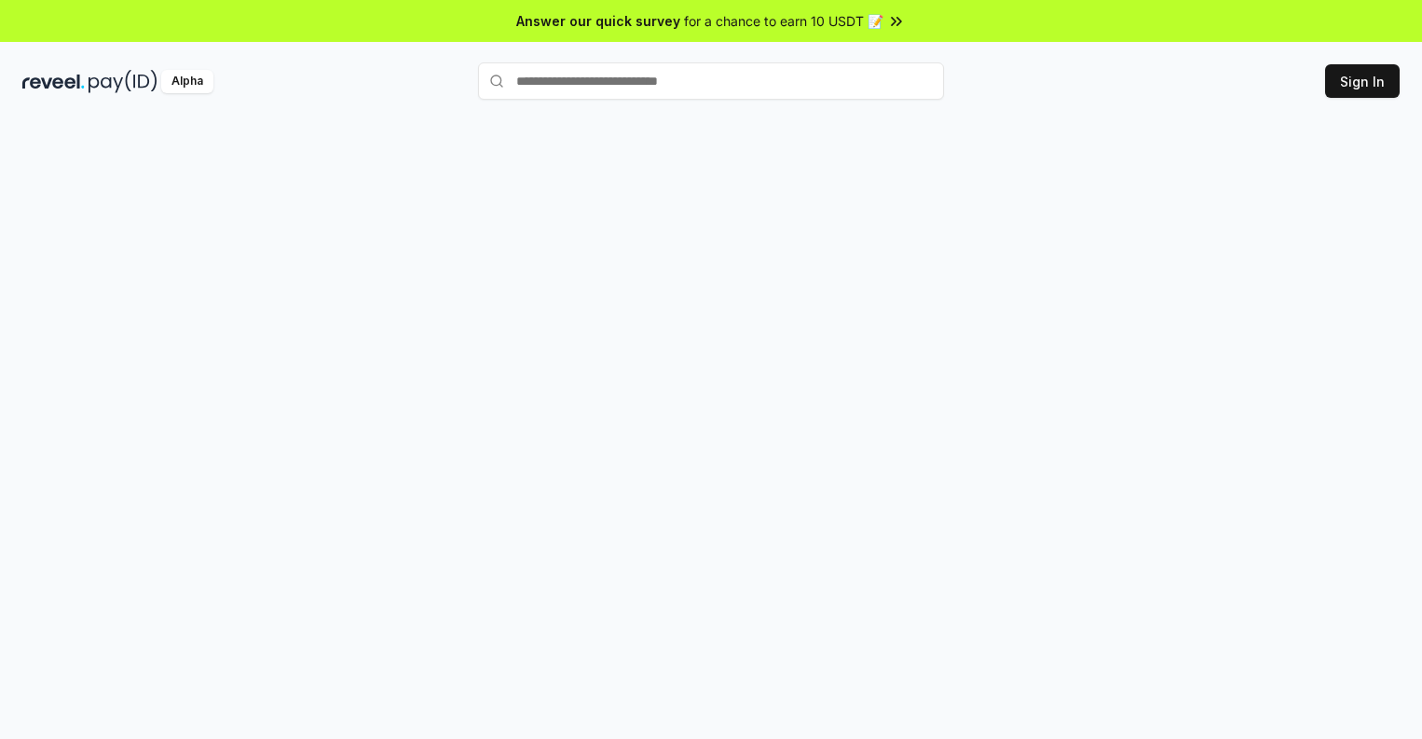  What do you see at coordinates (784, 20) in the screenshot?
I see `span: for a chance to earn 10 USDT 📝` at bounding box center [784, 20].